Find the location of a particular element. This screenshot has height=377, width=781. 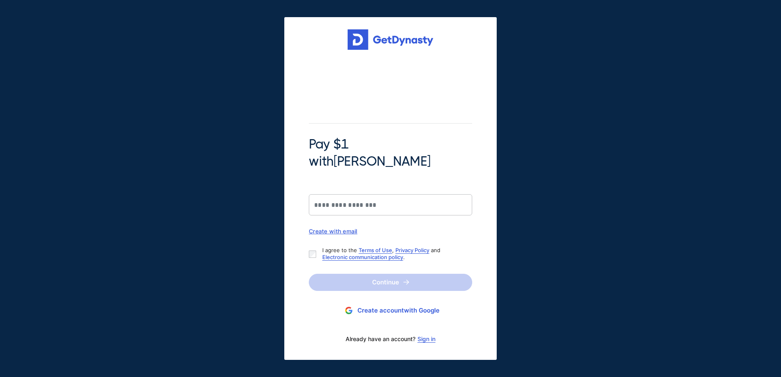

img: Get started for free with Dynasty Trust Company is located at coordinates (390, 40).